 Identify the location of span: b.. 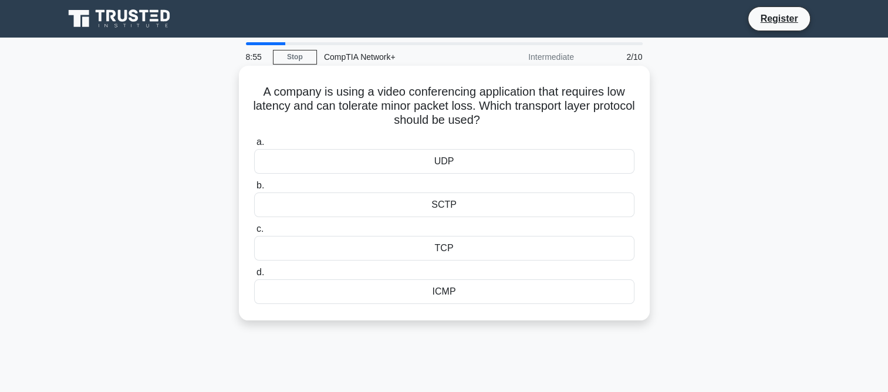
(260, 185).